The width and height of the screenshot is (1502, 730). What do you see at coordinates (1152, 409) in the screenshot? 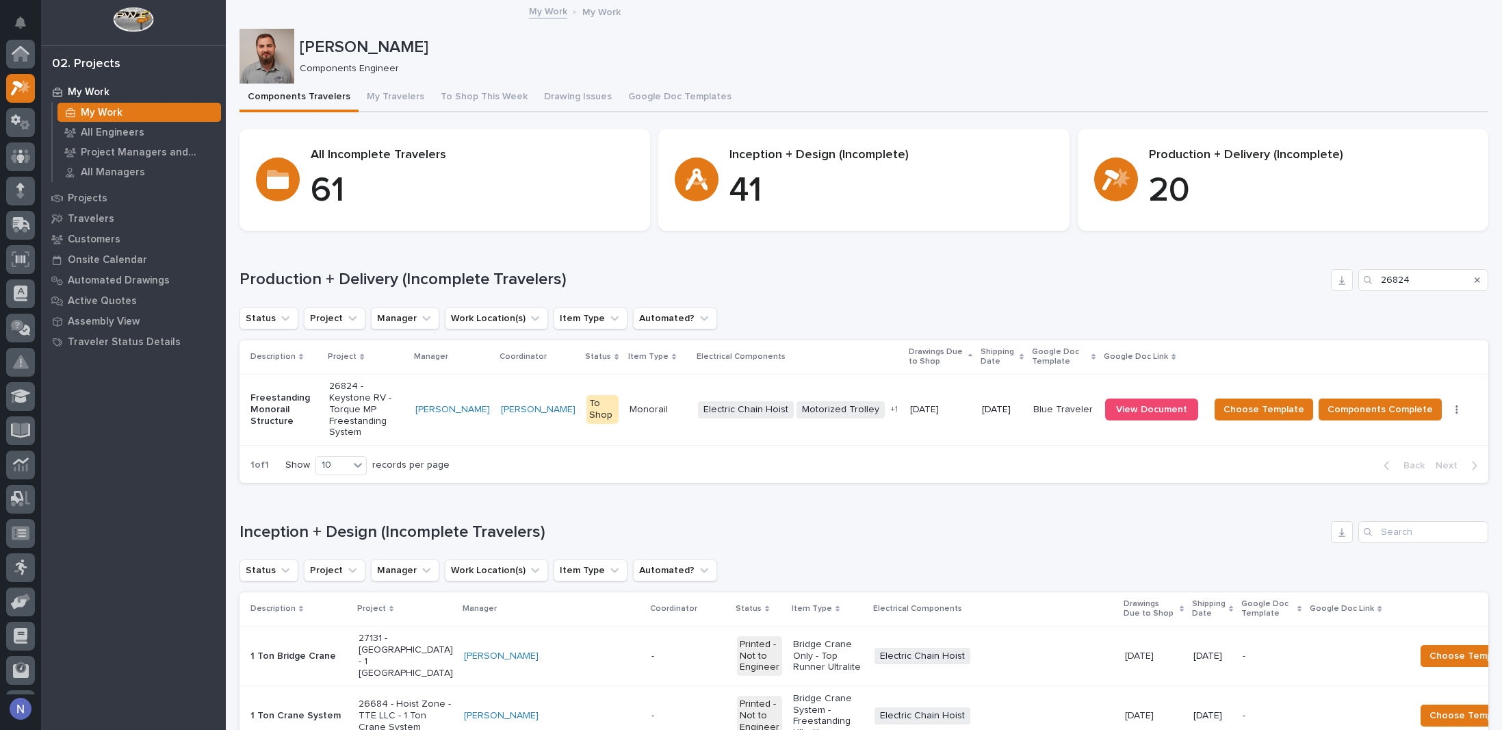
I see `span: View Document` at bounding box center [1152, 409].